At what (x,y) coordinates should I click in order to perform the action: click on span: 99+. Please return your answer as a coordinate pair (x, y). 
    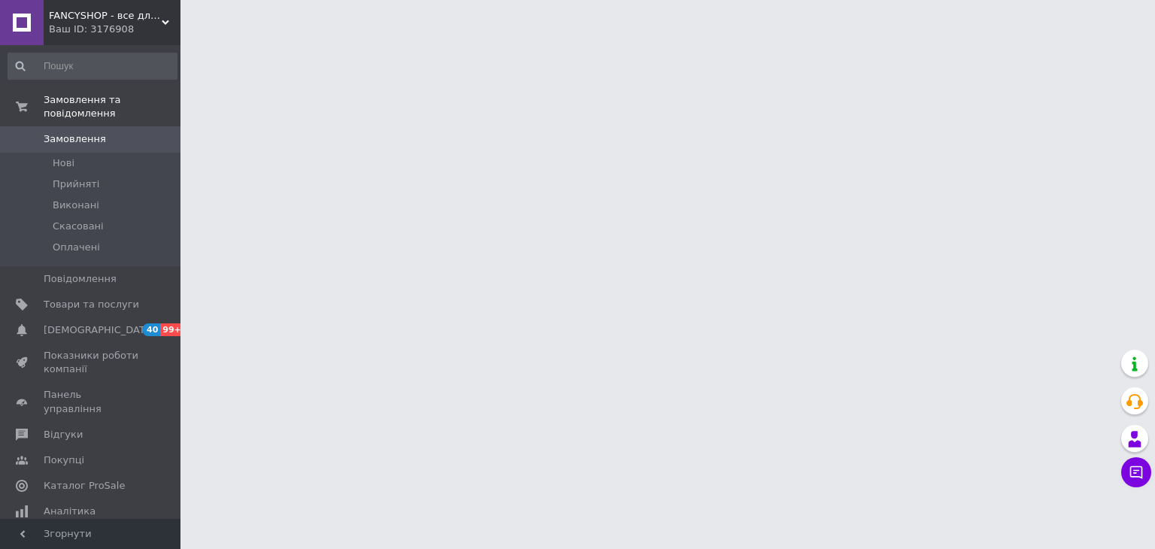
    Looking at the image, I should click on (172, 329).